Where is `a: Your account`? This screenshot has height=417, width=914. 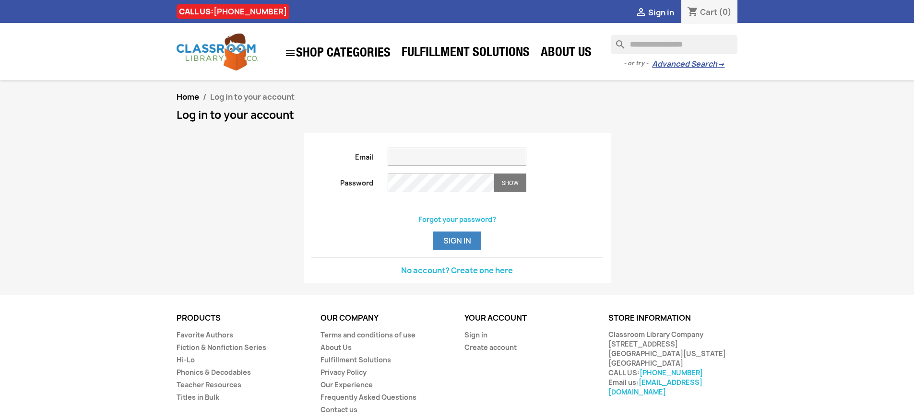
a: Your account is located at coordinates (495, 318).